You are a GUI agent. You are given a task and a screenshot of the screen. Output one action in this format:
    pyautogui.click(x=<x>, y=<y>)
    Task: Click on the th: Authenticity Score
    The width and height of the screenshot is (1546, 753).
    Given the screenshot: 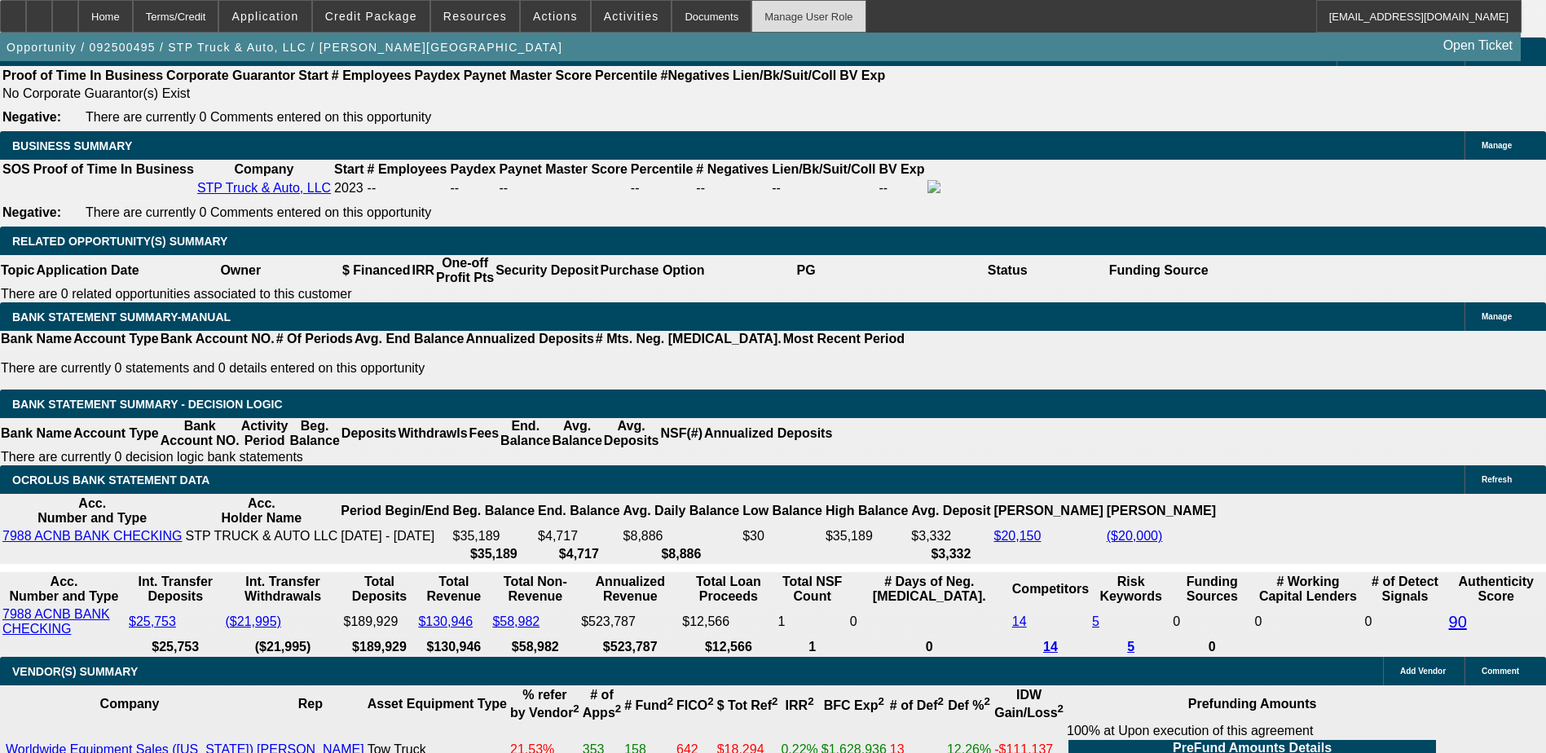 What is the action you would take?
    pyautogui.click(x=1496, y=589)
    